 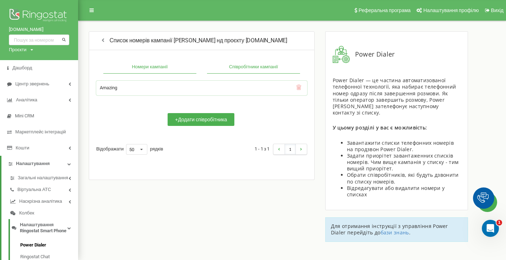 I want to click on div: 50, so click(x=132, y=149).